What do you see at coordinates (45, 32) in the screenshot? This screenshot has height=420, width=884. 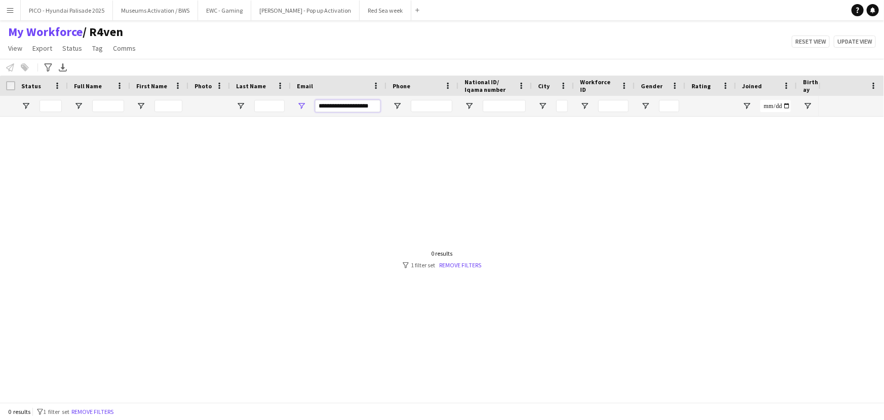 I see `a: My Workforce` at bounding box center [45, 32].